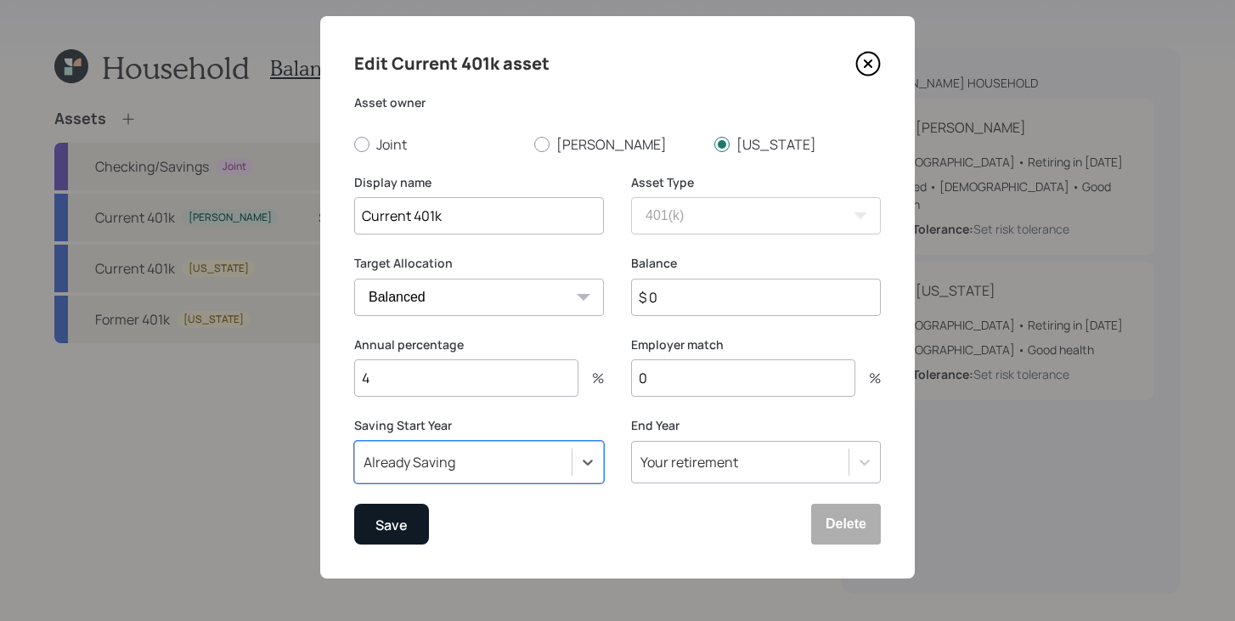  Describe the element at coordinates (479, 263) in the screenshot. I see `label: Target Allocation` at that location.